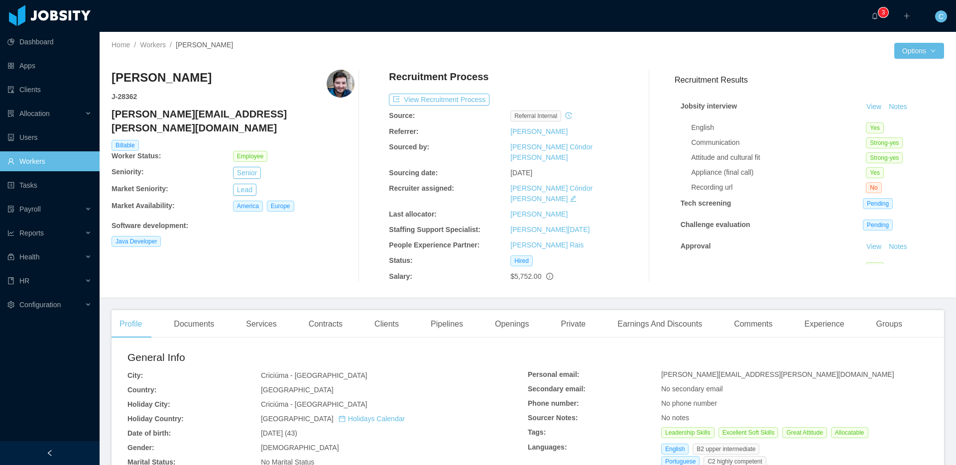 This screenshot has width=956, height=465. What do you see at coordinates (30, 209) in the screenshot?
I see `span: Payroll` at bounding box center [30, 209].